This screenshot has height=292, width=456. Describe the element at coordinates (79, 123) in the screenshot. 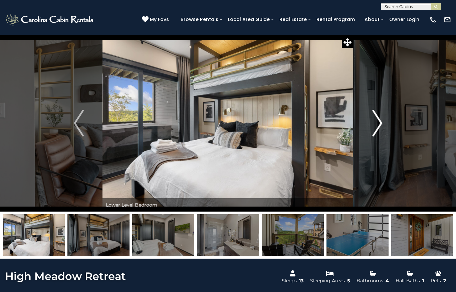

I see `button: Previous` at that location.